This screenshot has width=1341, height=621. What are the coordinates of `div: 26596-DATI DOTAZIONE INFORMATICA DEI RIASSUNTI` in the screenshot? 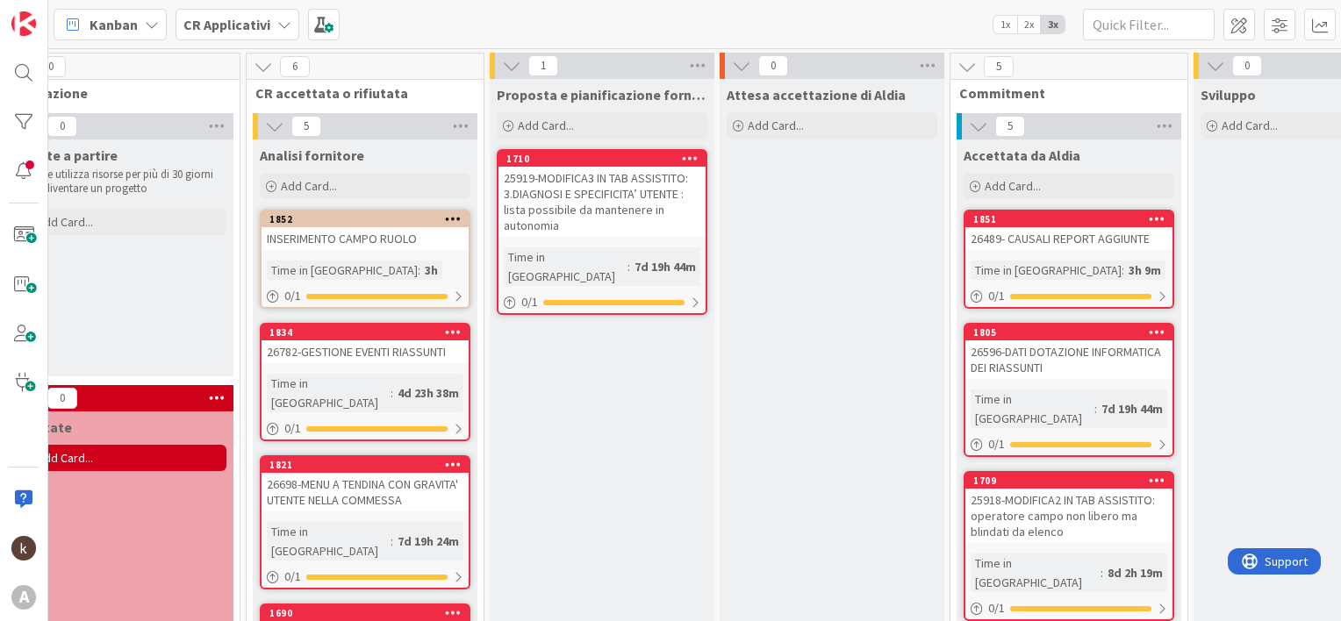 It's located at (1069, 360).